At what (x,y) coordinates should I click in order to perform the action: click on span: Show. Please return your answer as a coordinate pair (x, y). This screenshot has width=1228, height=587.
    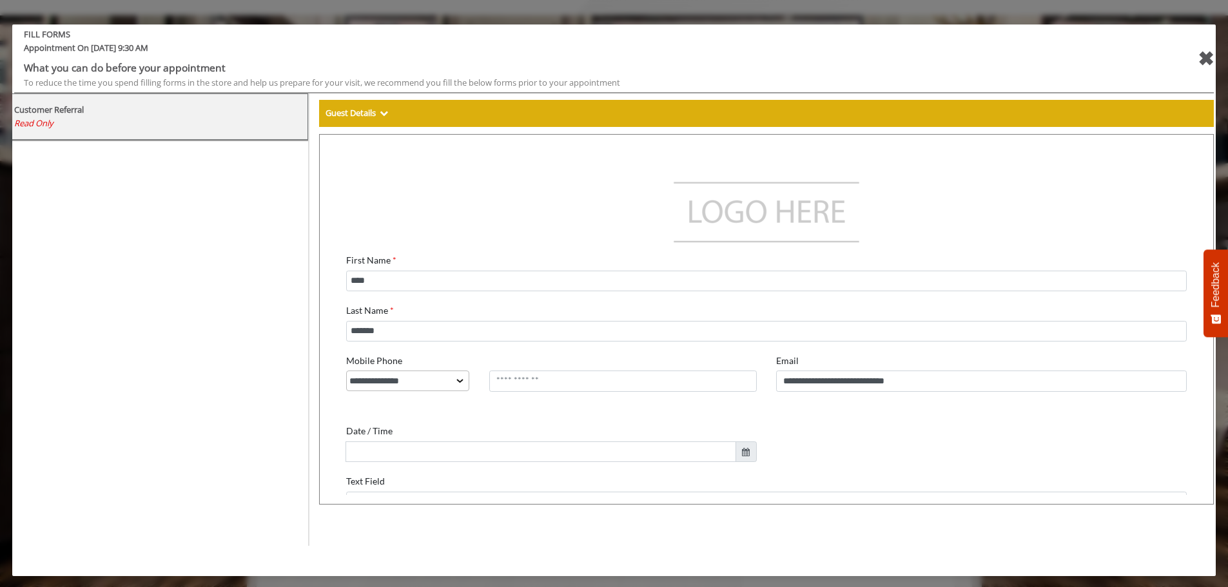
    Looking at the image, I should click on (384, 113).